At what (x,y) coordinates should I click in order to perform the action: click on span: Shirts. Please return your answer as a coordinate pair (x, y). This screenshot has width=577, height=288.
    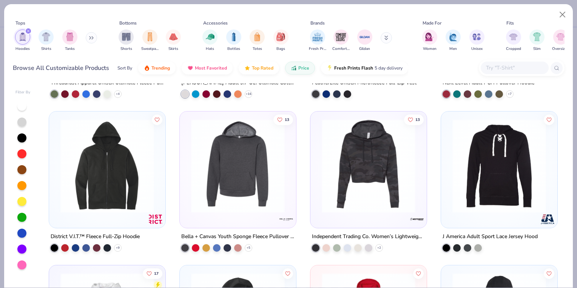
    Looking at the image, I should click on (46, 49).